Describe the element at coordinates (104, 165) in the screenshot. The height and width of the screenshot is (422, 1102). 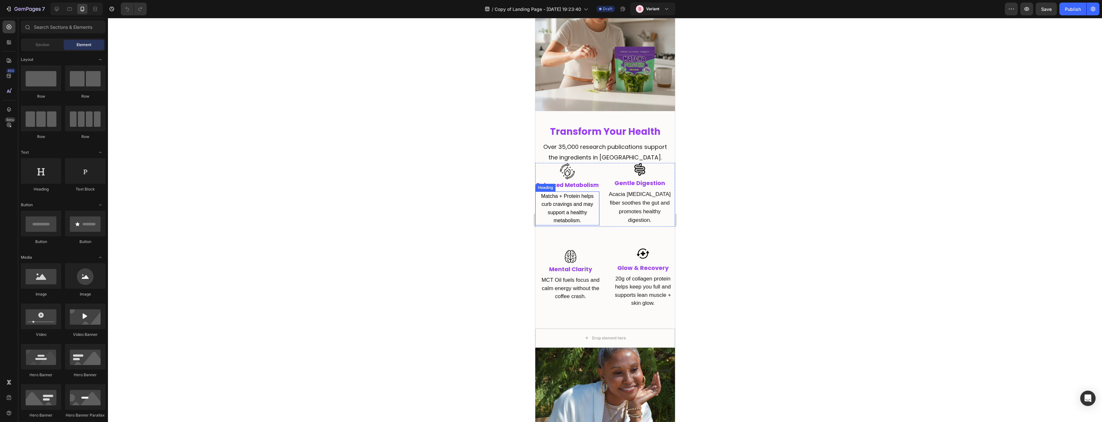
I see `span: Gentle Digestion` at that location.